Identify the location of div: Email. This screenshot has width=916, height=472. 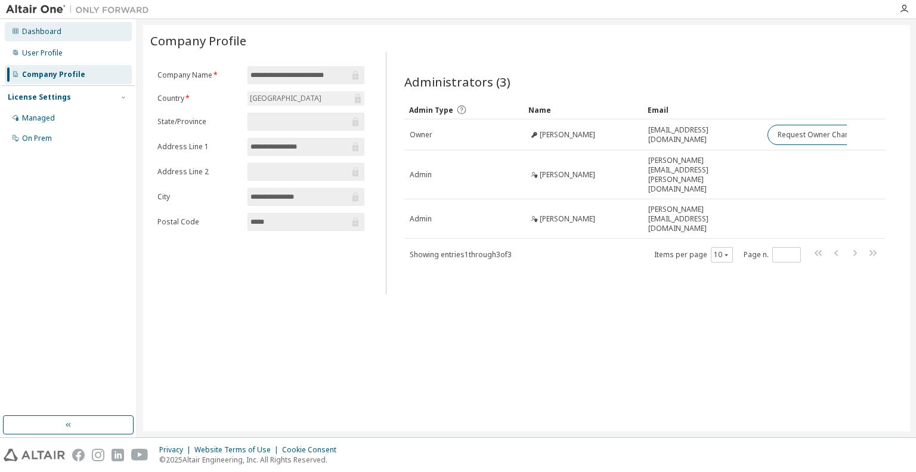
(702, 110).